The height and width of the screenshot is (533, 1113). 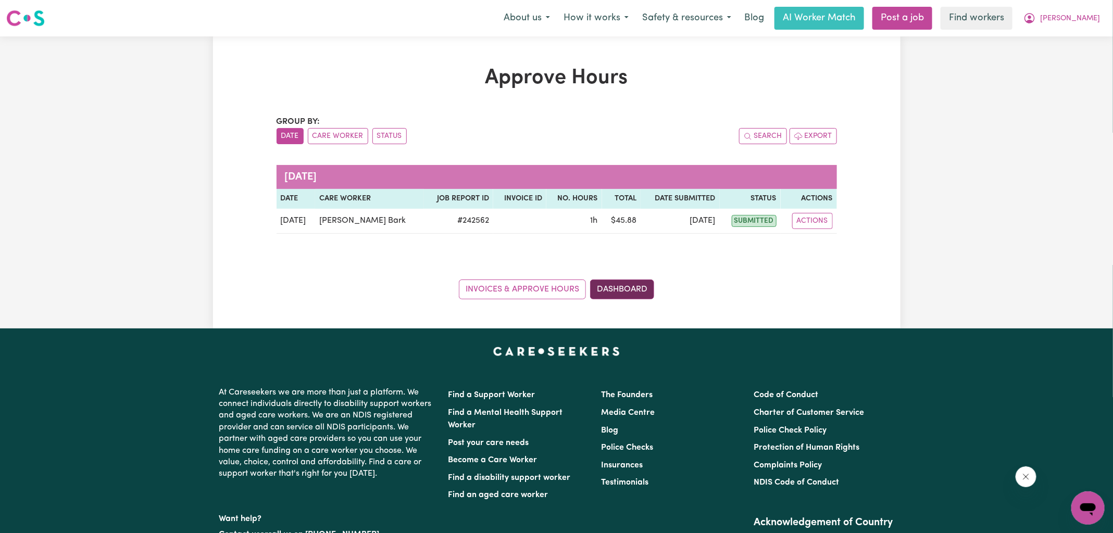 What do you see at coordinates (621, 221) in the screenshot?
I see `td: $ 45.88` at bounding box center [621, 221].